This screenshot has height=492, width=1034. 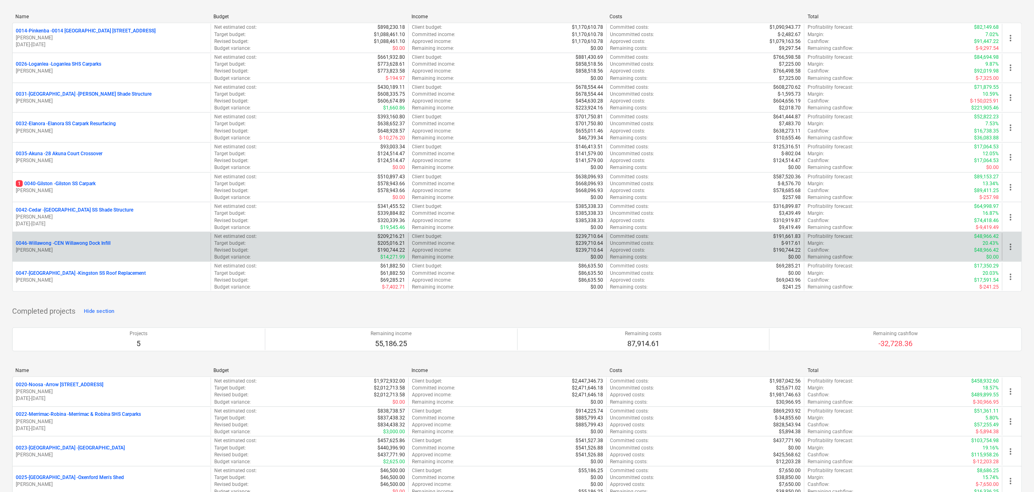 What do you see at coordinates (389, 41) in the screenshot?
I see `p: $1,088,461.10` at bounding box center [389, 41].